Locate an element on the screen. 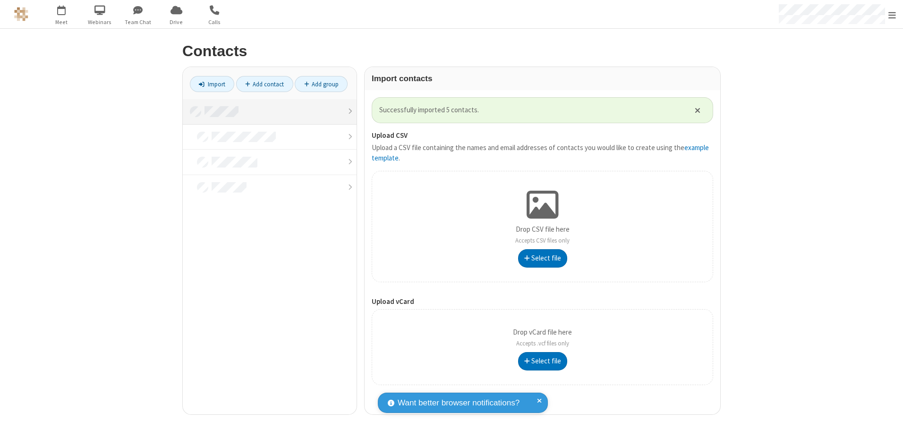 The height and width of the screenshot is (429, 903). span: Successfully imported 5 contacts. is located at coordinates (531, 110).